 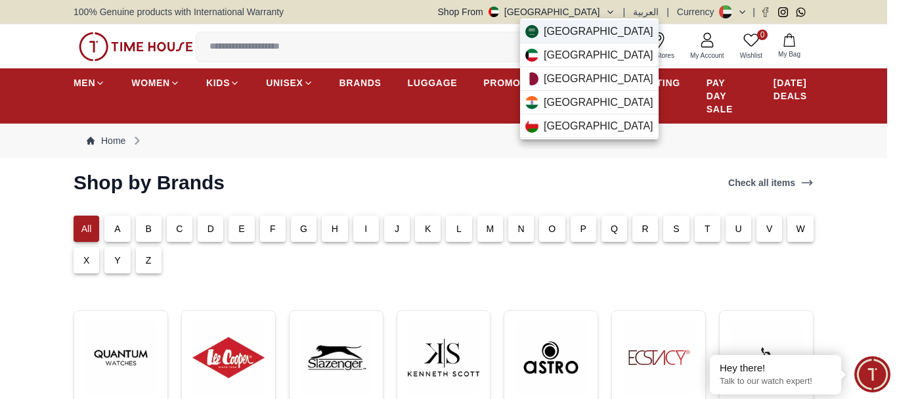 I want to click on img: Oman, so click(x=532, y=126).